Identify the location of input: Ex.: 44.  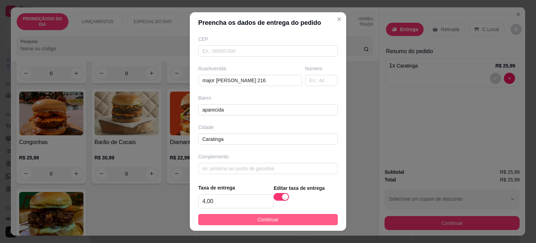
(322, 80).